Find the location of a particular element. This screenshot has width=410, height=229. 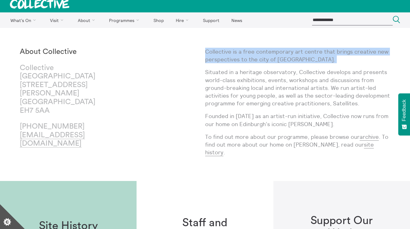

a: Programmes is located at coordinates (126, 20).